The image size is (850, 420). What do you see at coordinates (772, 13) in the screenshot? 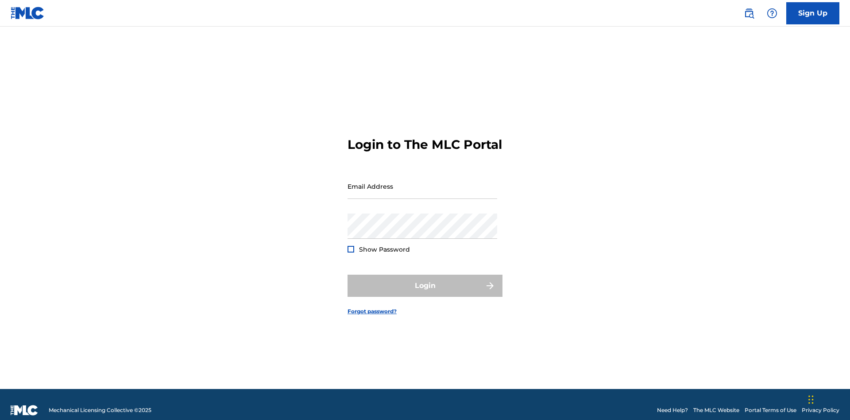
I see `img: help` at bounding box center [772, 13].